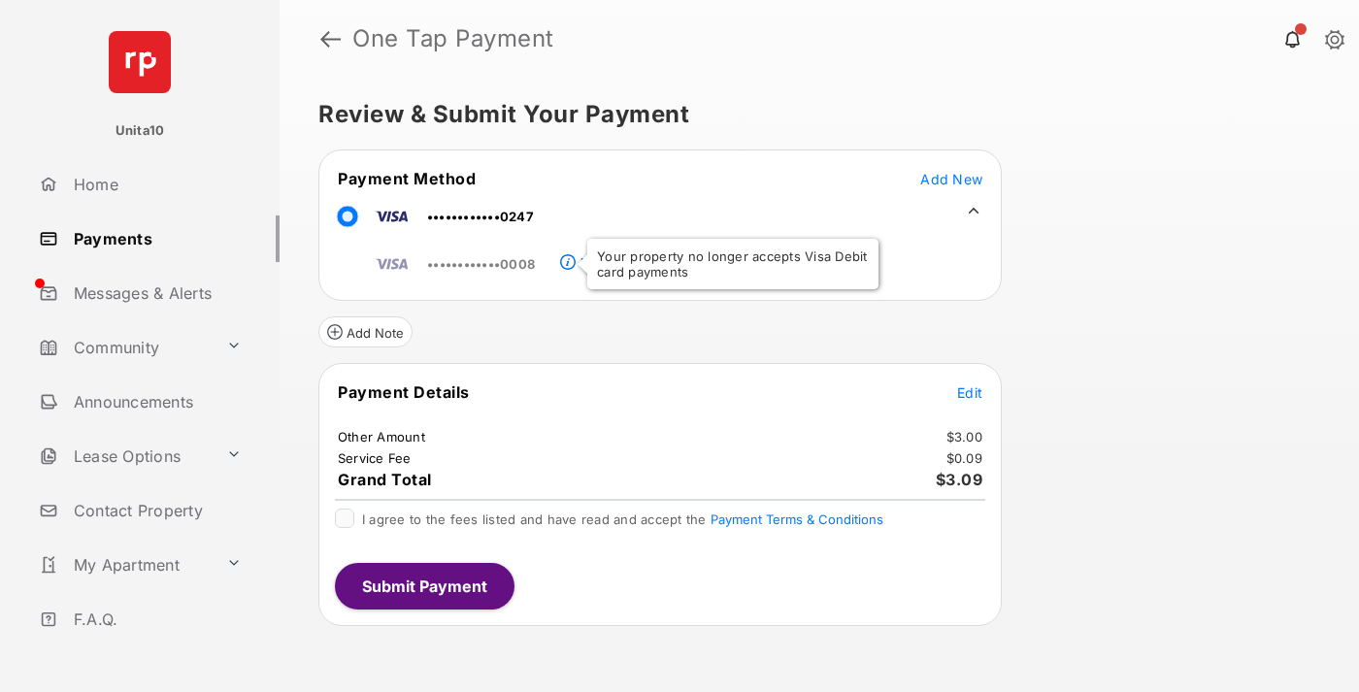 Image resolution: width=1359 pixels, height=692 pixels. I want to click on td: Other Amount, so click(381, 437).